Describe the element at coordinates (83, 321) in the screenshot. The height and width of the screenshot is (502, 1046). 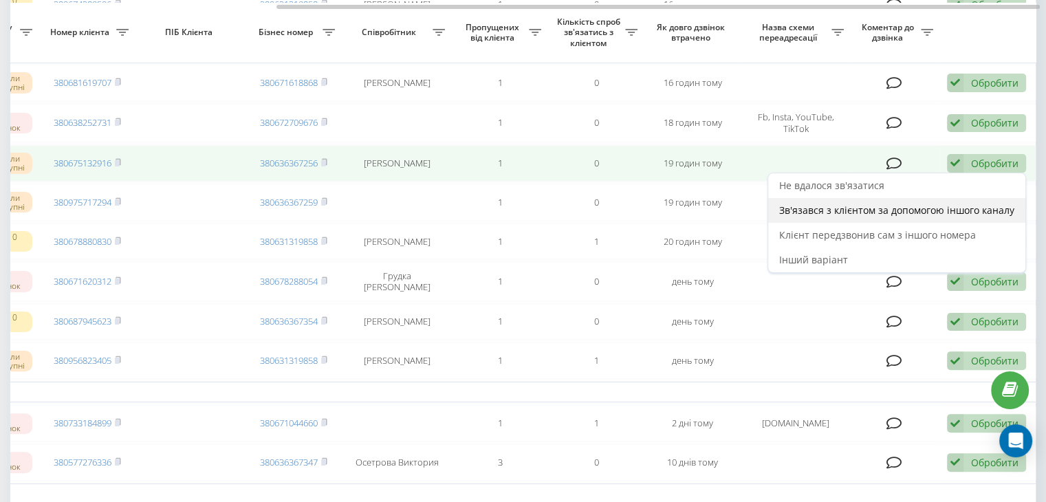
I see `a: 380687945623` at that location.